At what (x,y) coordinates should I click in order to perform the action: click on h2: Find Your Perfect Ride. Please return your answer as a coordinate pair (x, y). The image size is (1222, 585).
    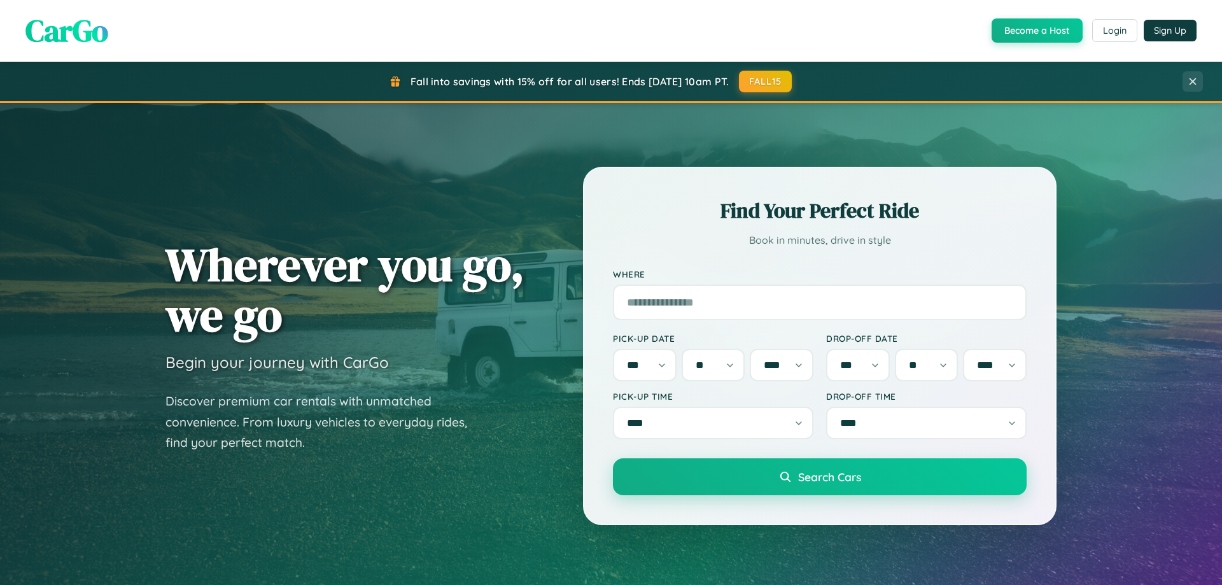
    Looking at the image, I should click on (820, 211).